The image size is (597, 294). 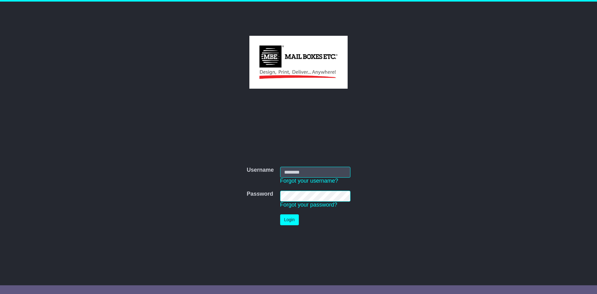 What do you see at coordinates (290, 220) in the screenshot?
I see `button: Login` at bounding box center [290, 220].